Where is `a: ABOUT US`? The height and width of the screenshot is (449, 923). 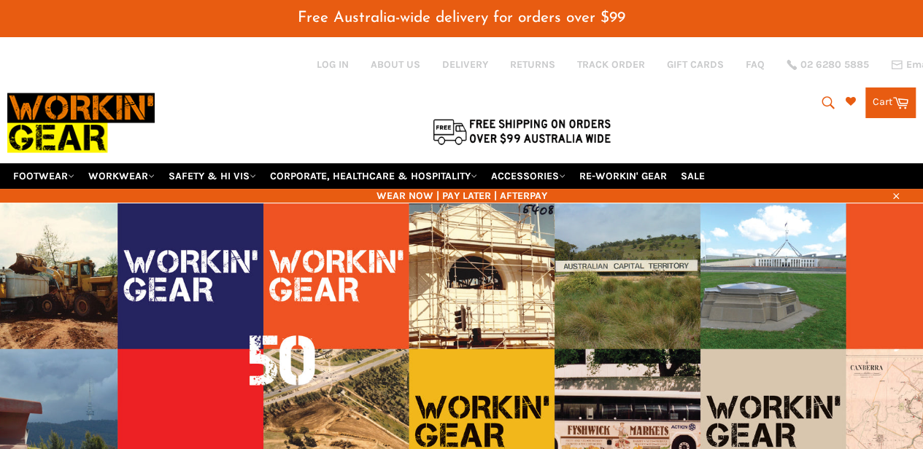 a: ABOUT US is located at coordinates (395, 64).